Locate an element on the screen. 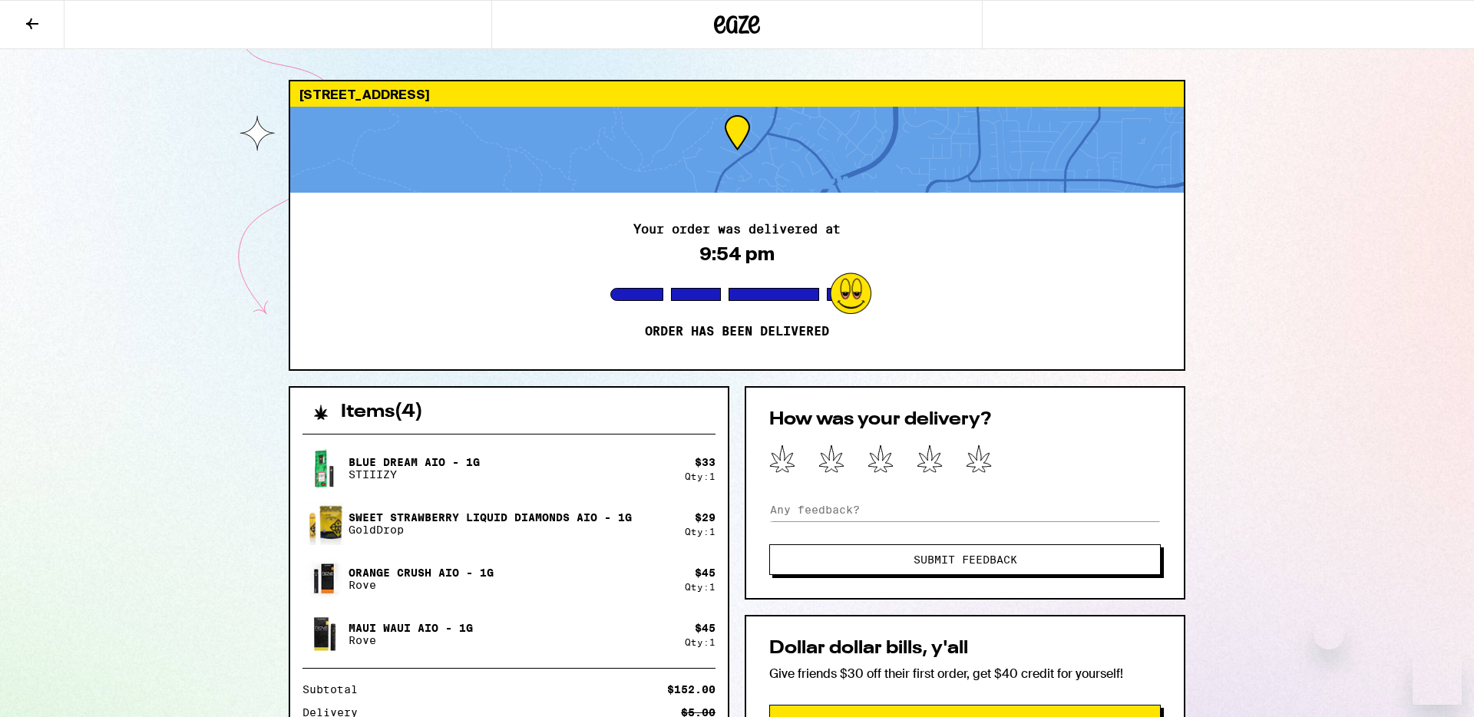 The height and width of the screenshot is (717, 1474). p: Blue Dream AIO - 1g is located at coordinates (414, 462).